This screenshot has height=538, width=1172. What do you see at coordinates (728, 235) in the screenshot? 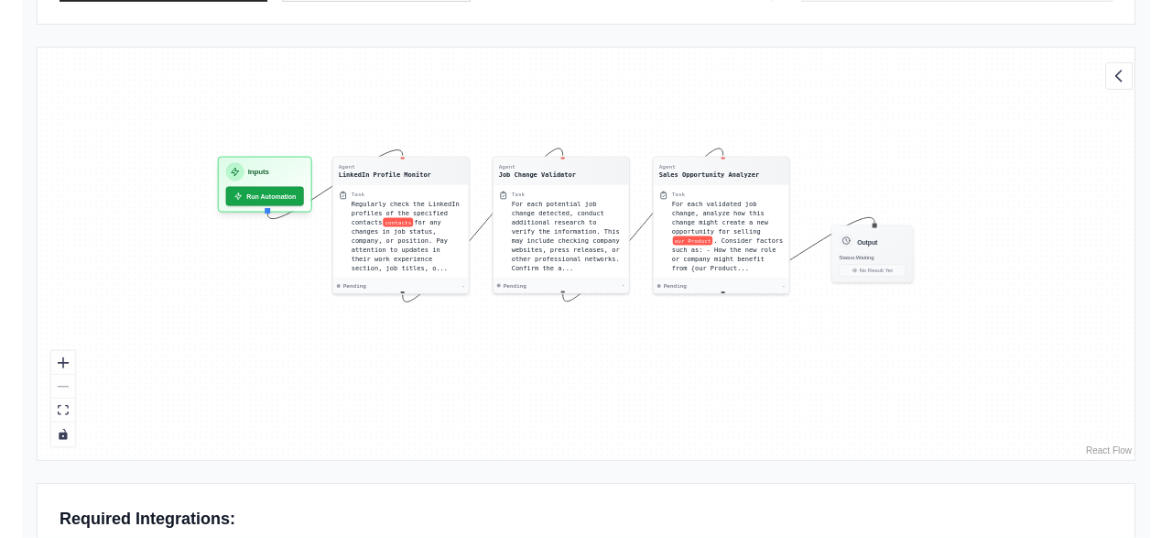
I see `div: For each validated job change, analyze how this change might create a new opportunity for selling...` at bounding box center [728, 235].